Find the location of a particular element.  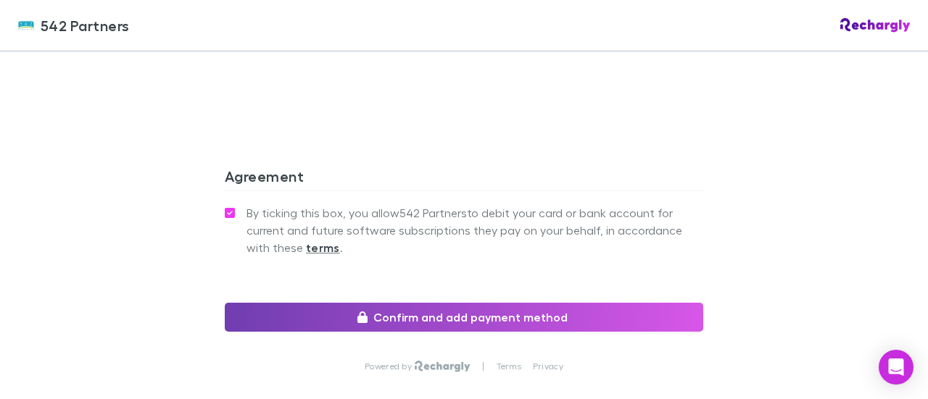

img: 542 Partners's Logo is located at coordinates (26, 25).